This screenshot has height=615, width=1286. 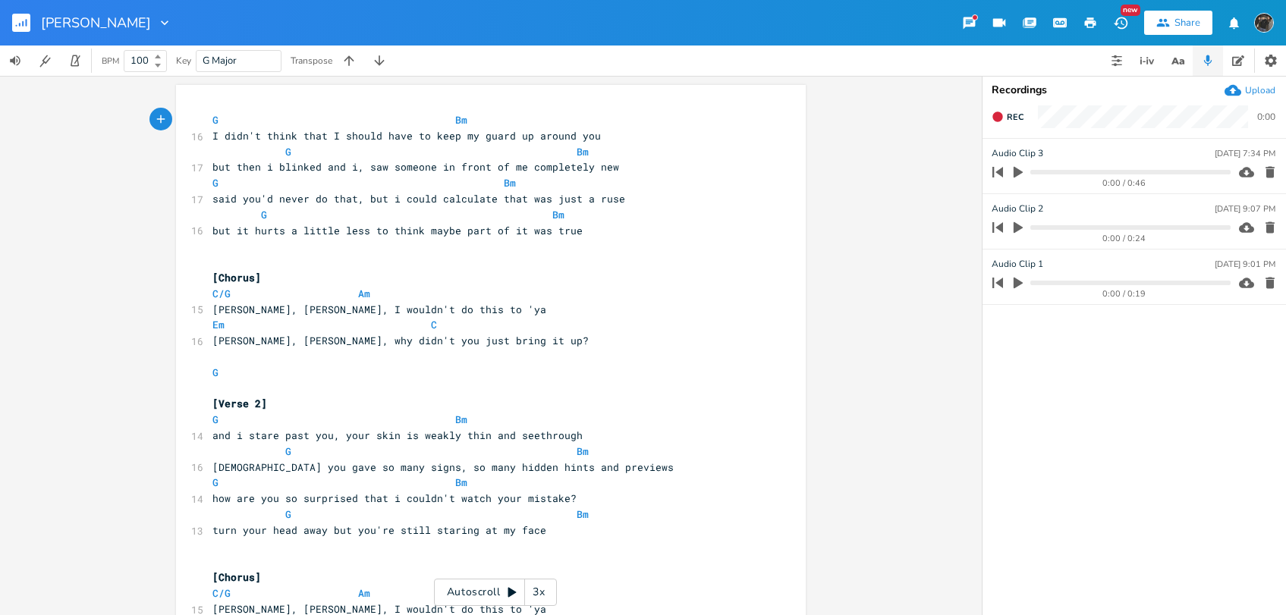 I want to click on div: 3x, so click(x=539, y=592).